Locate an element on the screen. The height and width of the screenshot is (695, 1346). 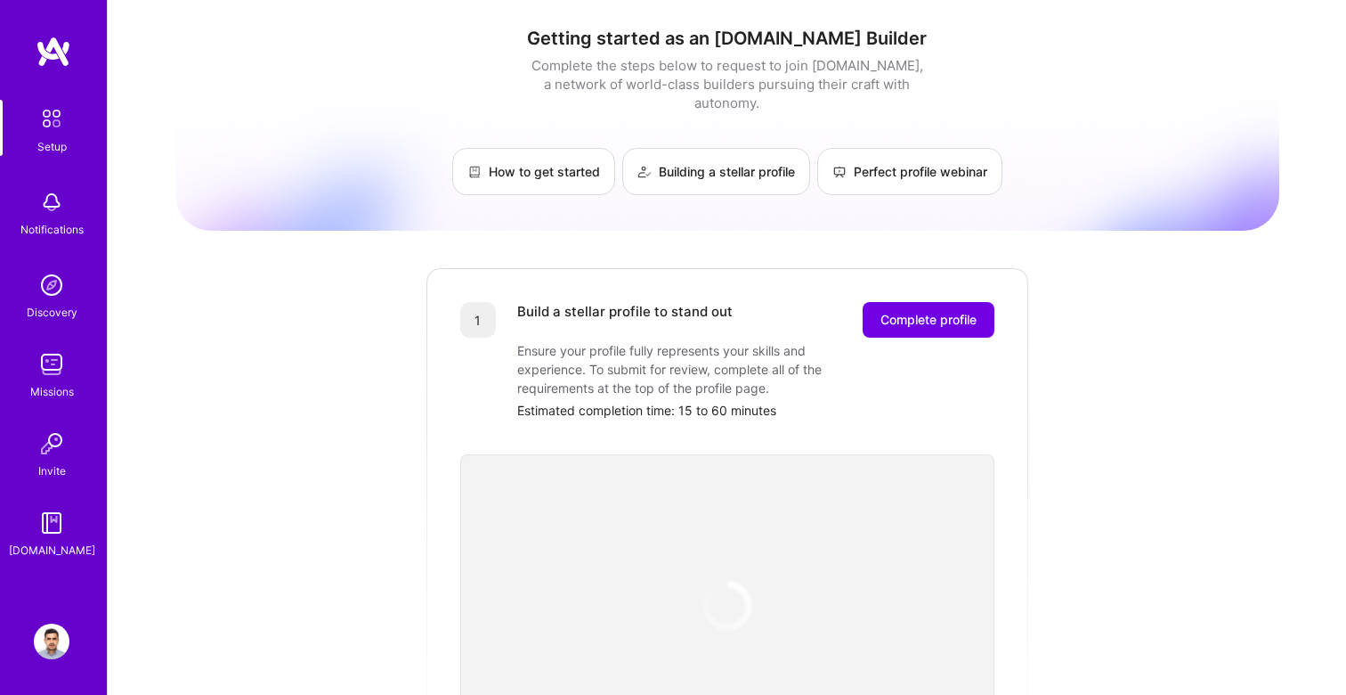
img: bell is located at coordinates (52, 202).